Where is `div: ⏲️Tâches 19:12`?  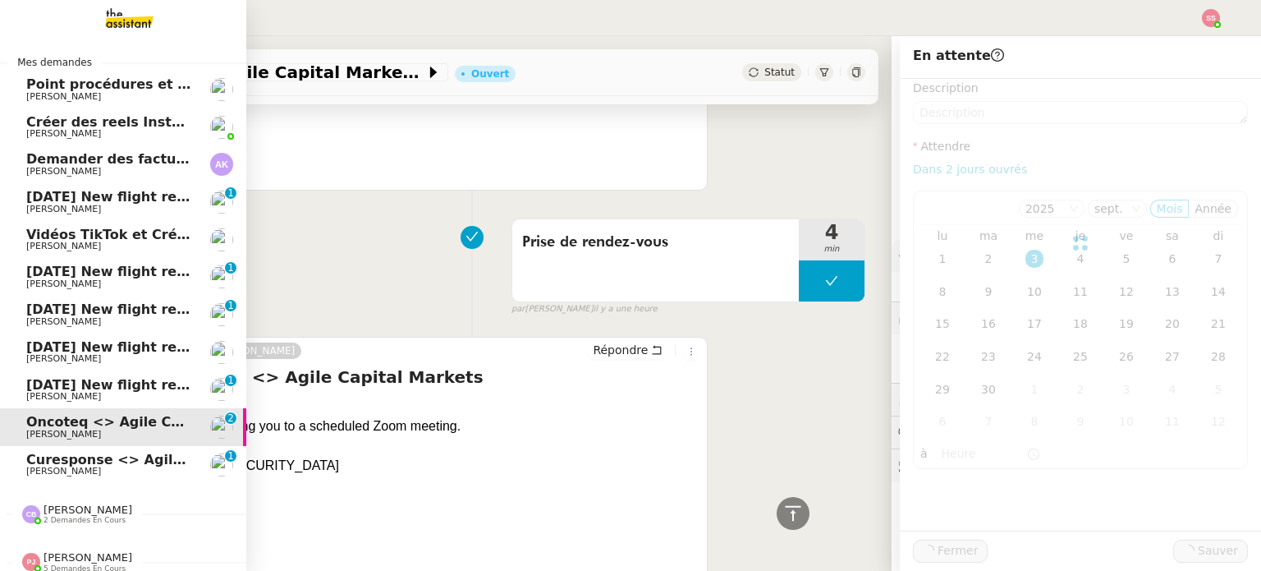
div: ⏲️Tâches 19:12 is located at coordinates (1077, 399).